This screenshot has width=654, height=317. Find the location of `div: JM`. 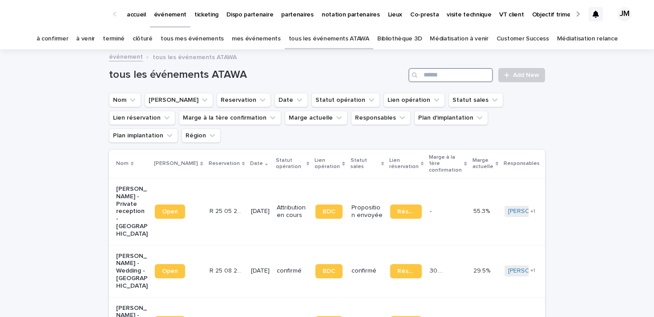

div: JM is located at coordinates (625, 14).